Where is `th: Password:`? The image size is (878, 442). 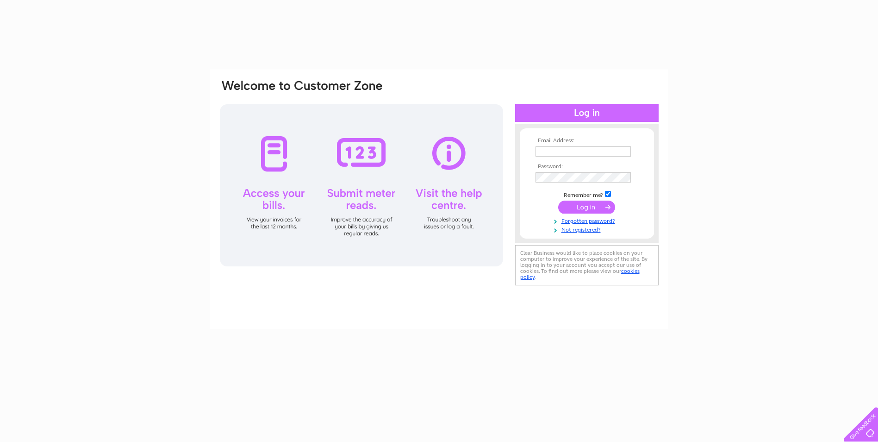 th: Password: is located at coordinates (587, 167).